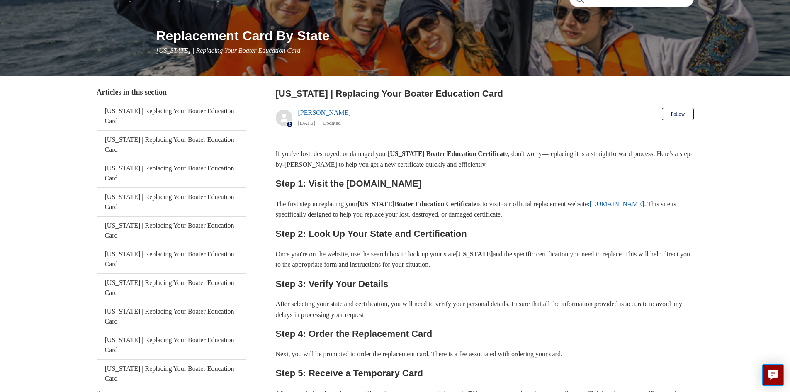  Describe the element at coordinates (485, 259) in the screenshot. I see `p: Once you're on the website, use the search box to look up your state and the specific certificati...` at that location.